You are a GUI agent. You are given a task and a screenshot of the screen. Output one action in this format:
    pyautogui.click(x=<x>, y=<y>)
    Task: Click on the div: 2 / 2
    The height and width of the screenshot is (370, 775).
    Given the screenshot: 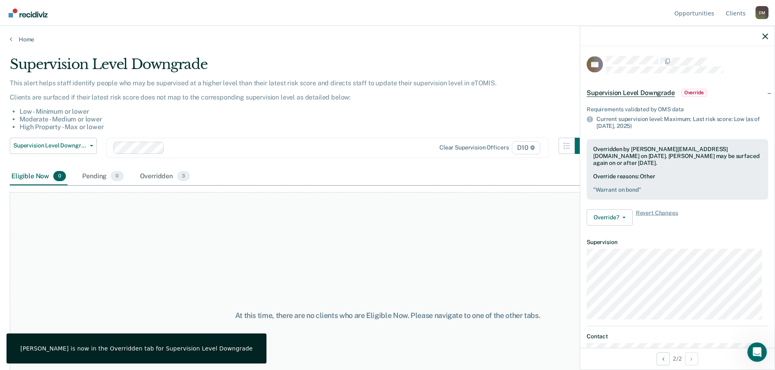 What is the action you would take?
    pyautogui.click(x=677, y=359)
    